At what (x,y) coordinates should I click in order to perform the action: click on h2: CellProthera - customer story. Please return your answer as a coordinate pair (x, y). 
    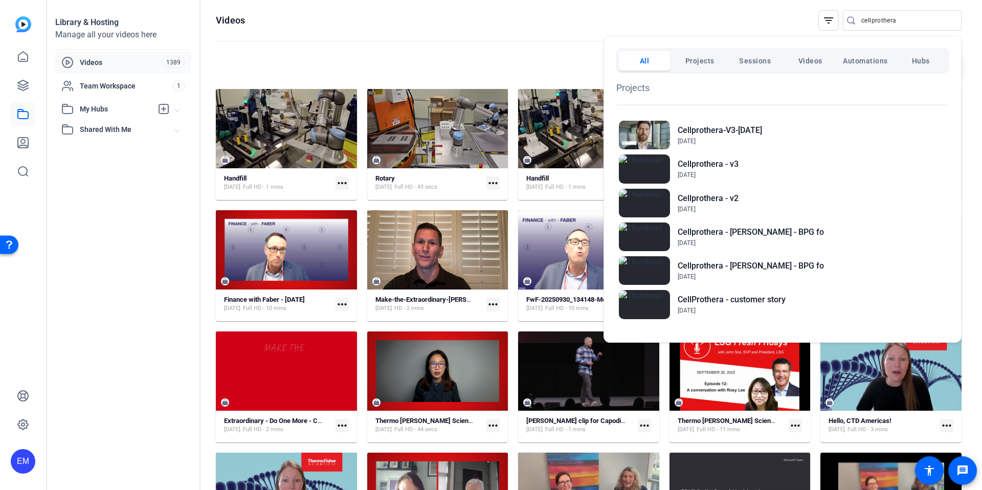
    Looking at the image, I should click on (731, 300).